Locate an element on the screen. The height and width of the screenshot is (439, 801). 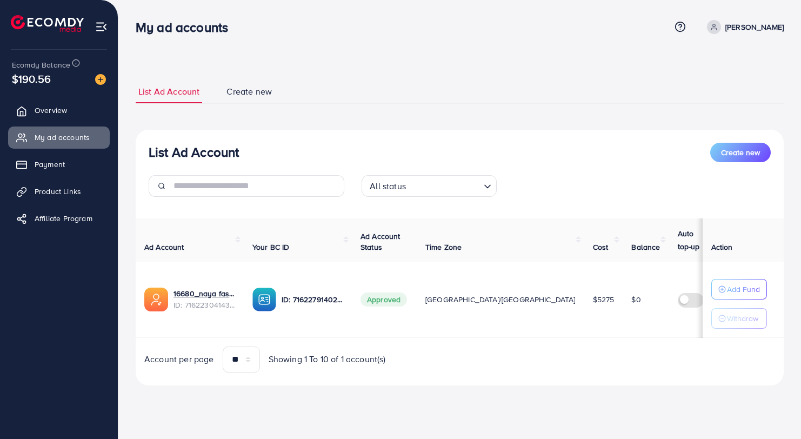
span: $0 is located at coordinates (636, 299).